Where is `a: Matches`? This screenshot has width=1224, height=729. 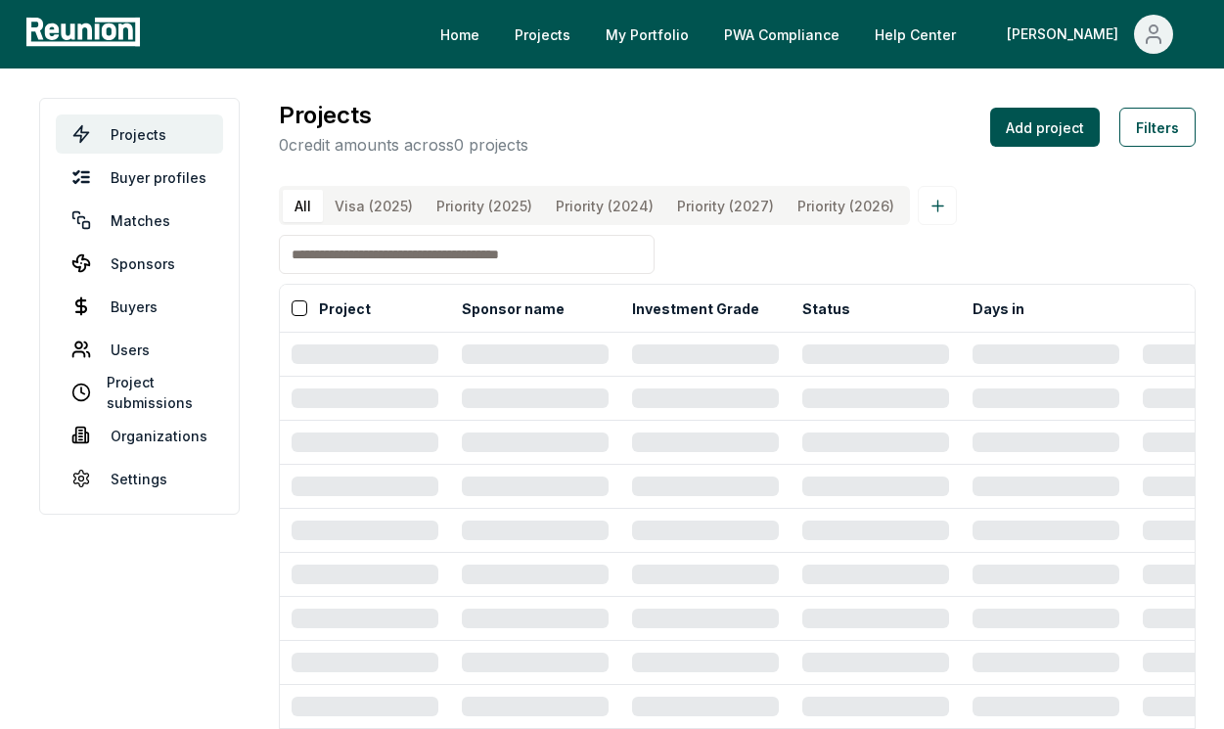 a: Matches is located at coordinates (139, 220).